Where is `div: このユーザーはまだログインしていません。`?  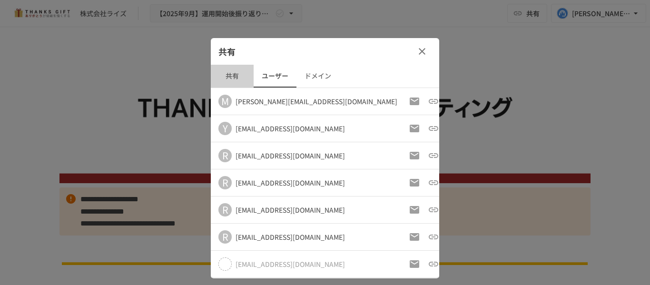
div: このユーザーはまだログインしていません。 is located at coordinates (290, 264).